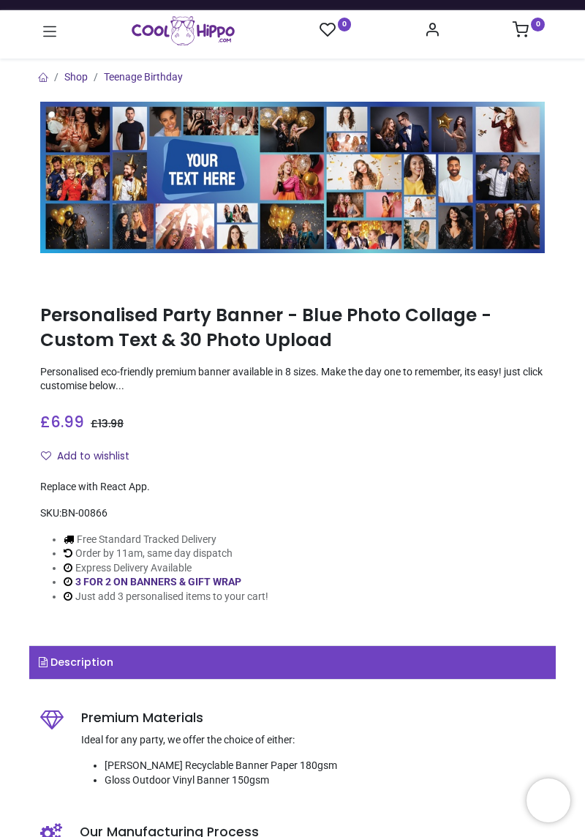 The width and height of the screenshot is (585, 837). Describe the element at coordinates (183, 31) in the screenshot. I see `img: Cool Hippo` at that location.